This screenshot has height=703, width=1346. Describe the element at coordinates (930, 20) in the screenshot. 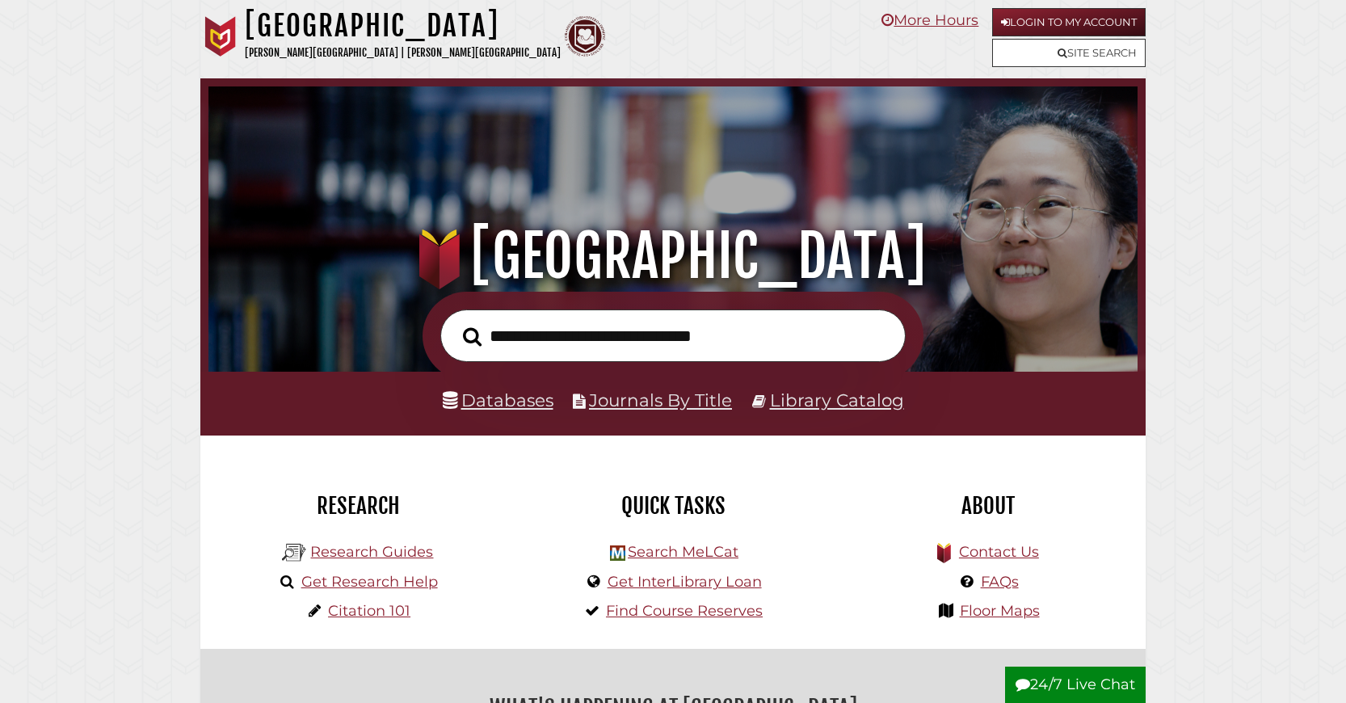

I see `a: More Hours` at that location.